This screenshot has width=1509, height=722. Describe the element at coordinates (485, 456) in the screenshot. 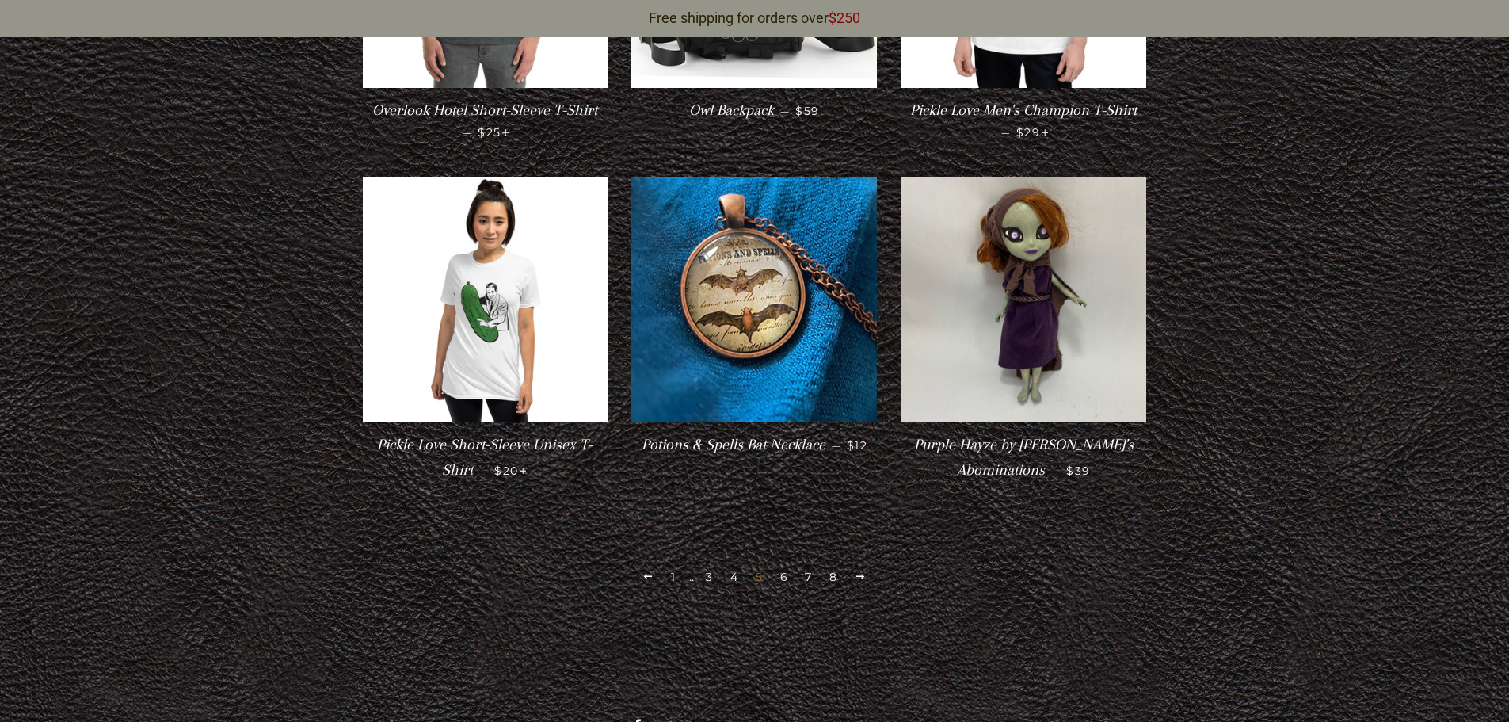

I see `span: Pickle Love Short-Sleeve Unisex T-Shirt` at that location.